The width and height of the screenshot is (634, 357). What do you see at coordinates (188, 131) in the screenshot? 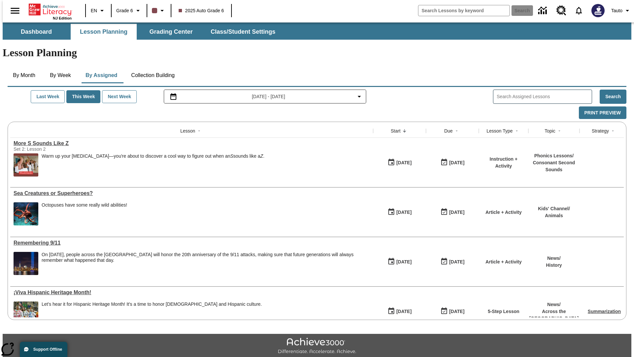
I see `div: Lesson` at bounding box center [188, 131].